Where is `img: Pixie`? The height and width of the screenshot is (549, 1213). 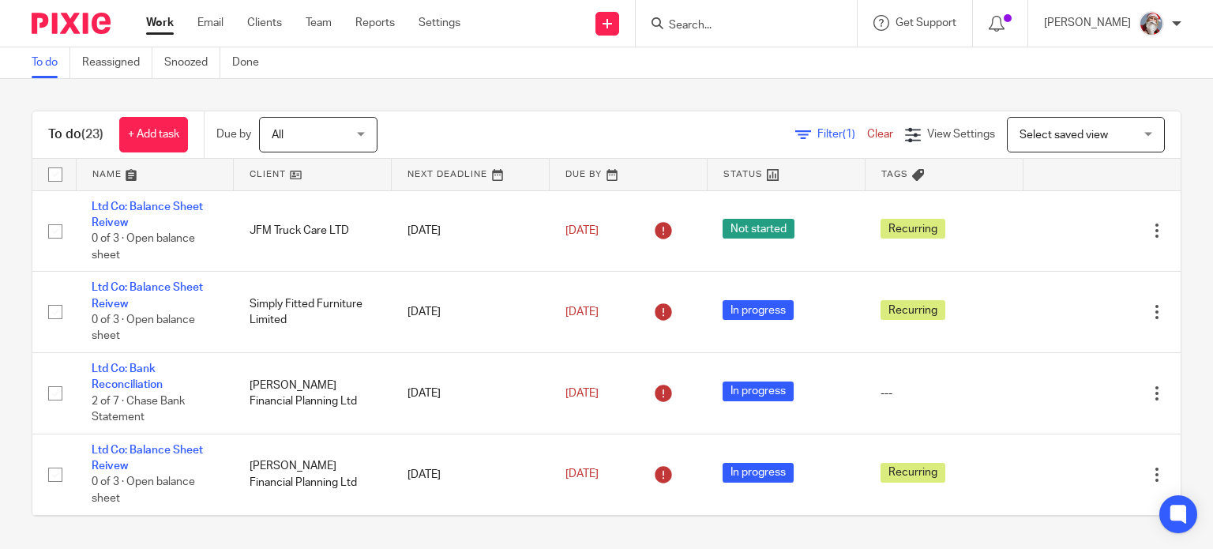
img: Pixie is located at coordinates (71, 23).